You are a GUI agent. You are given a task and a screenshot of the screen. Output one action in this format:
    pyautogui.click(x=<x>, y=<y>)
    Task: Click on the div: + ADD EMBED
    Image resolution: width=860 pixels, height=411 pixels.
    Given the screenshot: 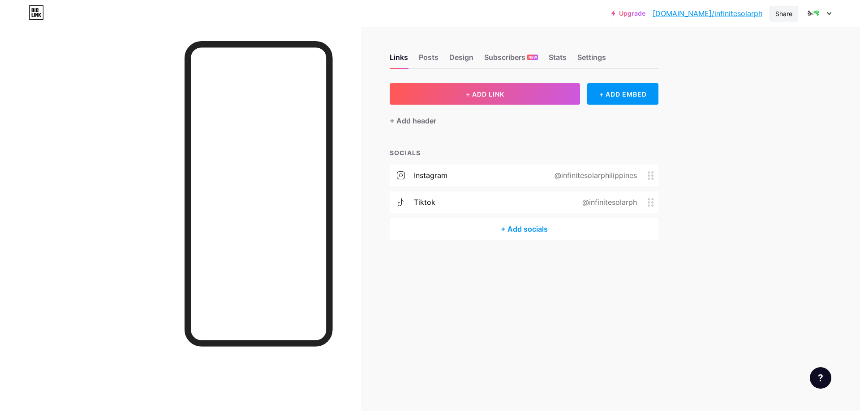 What is the action you would take?
    pyautogui.click(x=622, y=94)
    